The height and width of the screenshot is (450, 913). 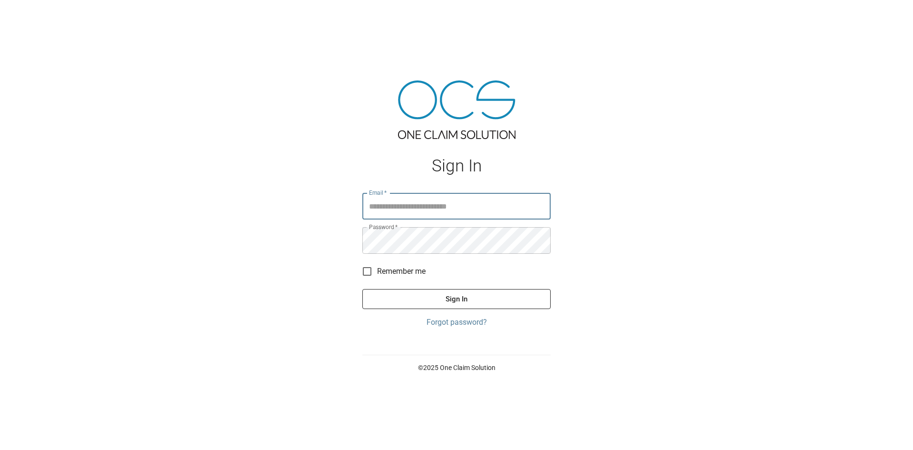 What do you see at coordinates (457, 367) in the screenshot?
I see `p: © 2025 One Claim Solution` at bounding box center [457, 367].